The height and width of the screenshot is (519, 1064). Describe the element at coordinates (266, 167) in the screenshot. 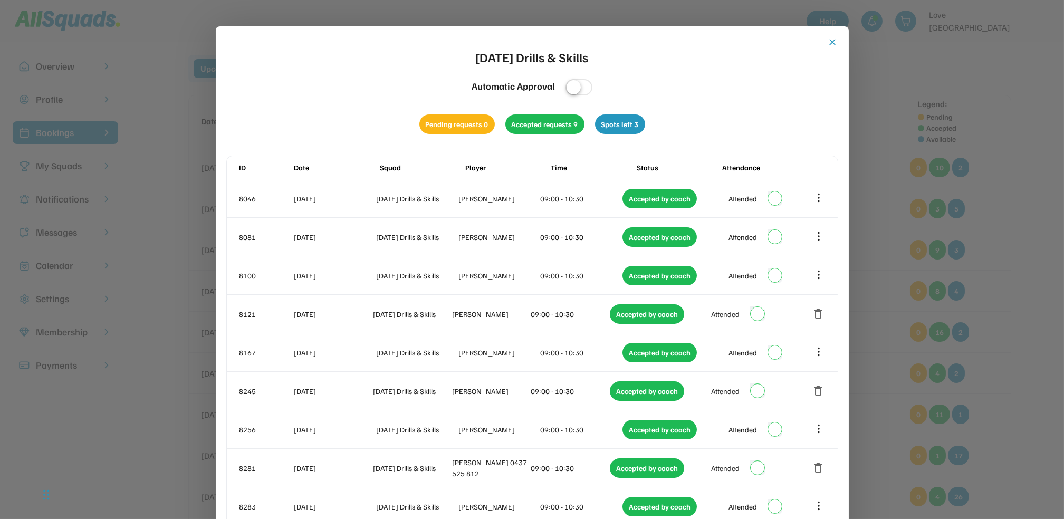

I see `div: ID` at that location.